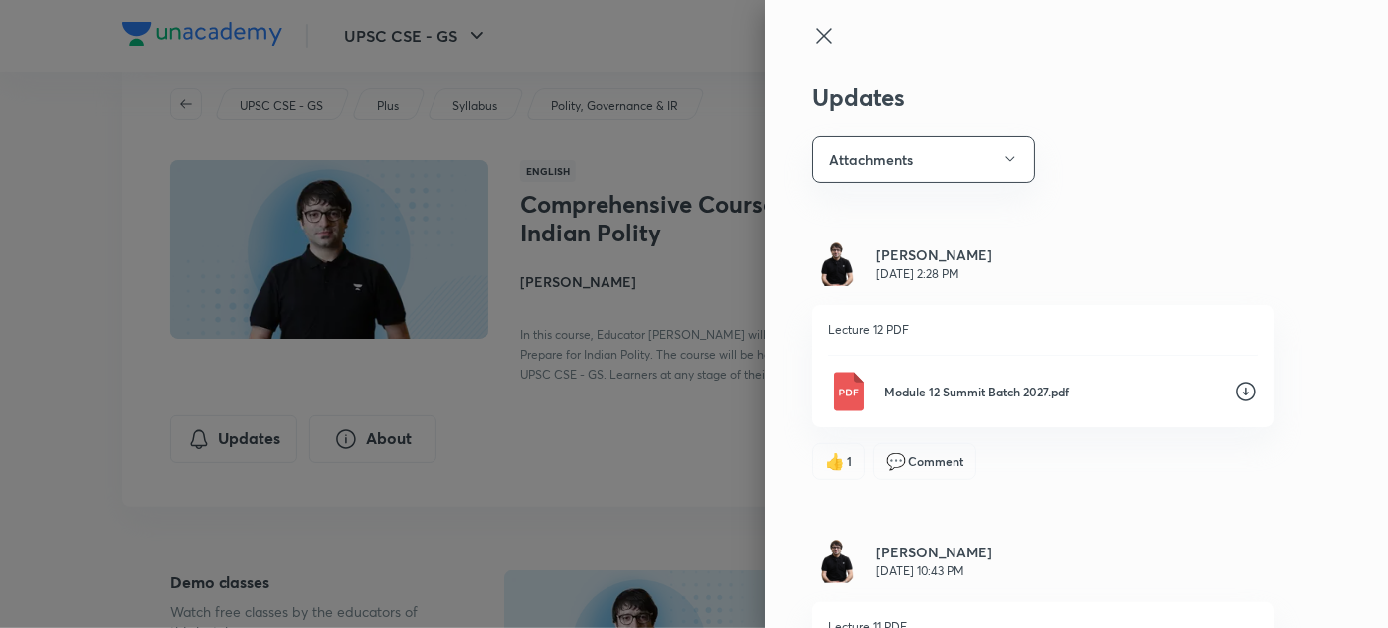  I want to click on span: comment, so click(896, 461).